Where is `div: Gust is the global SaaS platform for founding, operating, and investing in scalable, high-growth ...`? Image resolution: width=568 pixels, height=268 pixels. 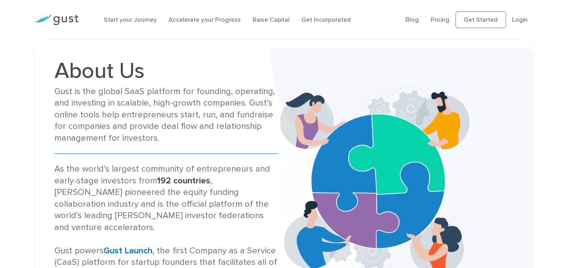 div: Gust is the global SaaS platform for founding, operating, and investing in scalable, high-growth ... is located at coordinates (166, 115).